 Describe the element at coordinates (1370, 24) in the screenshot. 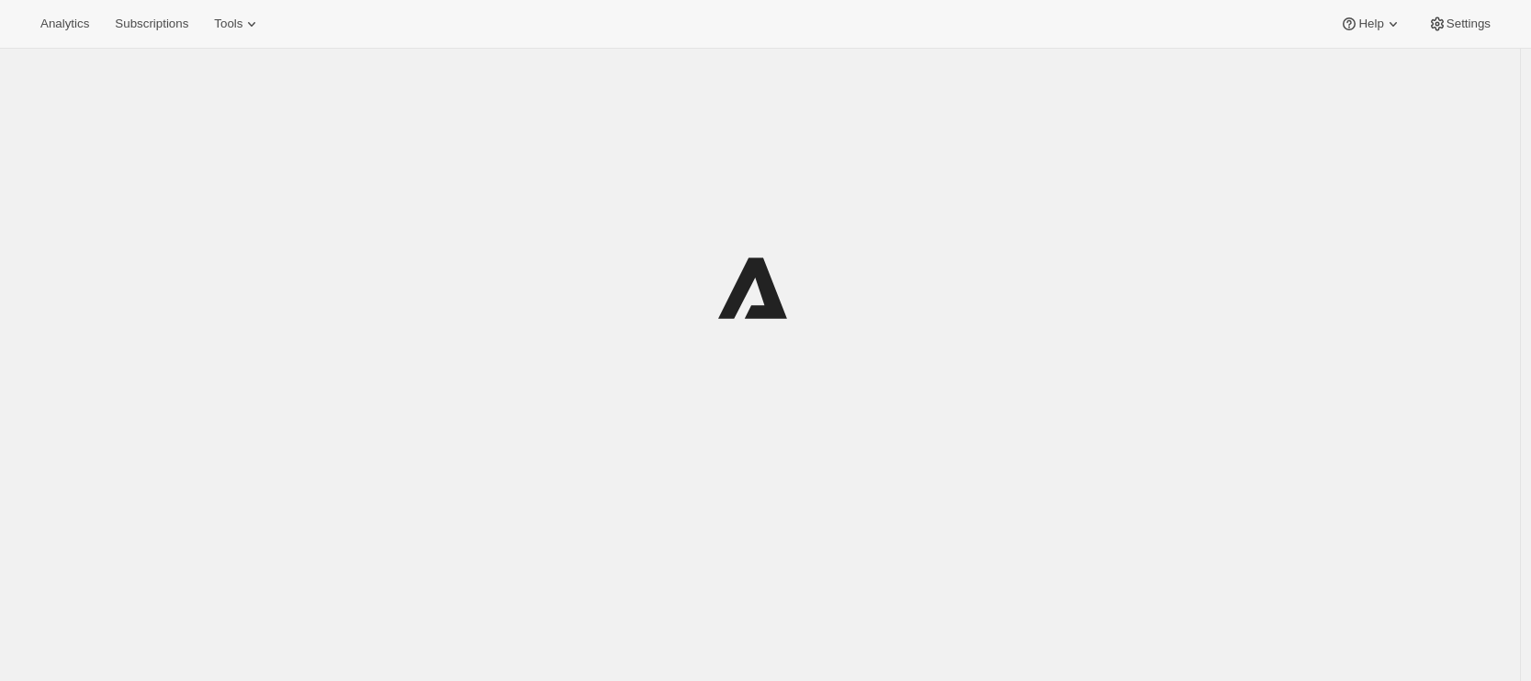

I see `button: Help` at that location.